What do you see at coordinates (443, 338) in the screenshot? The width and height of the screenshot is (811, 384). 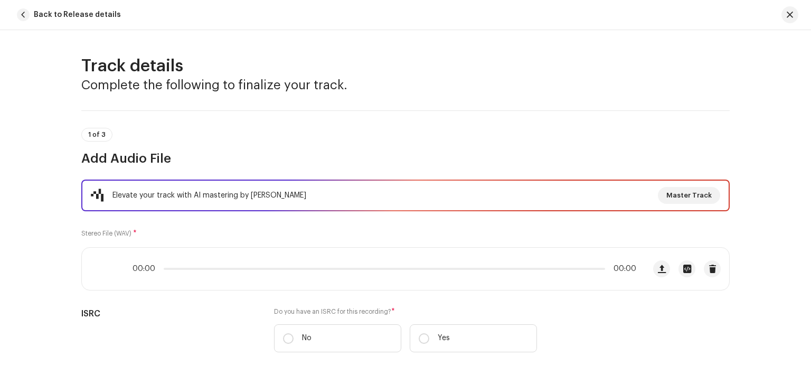 I see `p: Yes` at bounding box center [443, 338].